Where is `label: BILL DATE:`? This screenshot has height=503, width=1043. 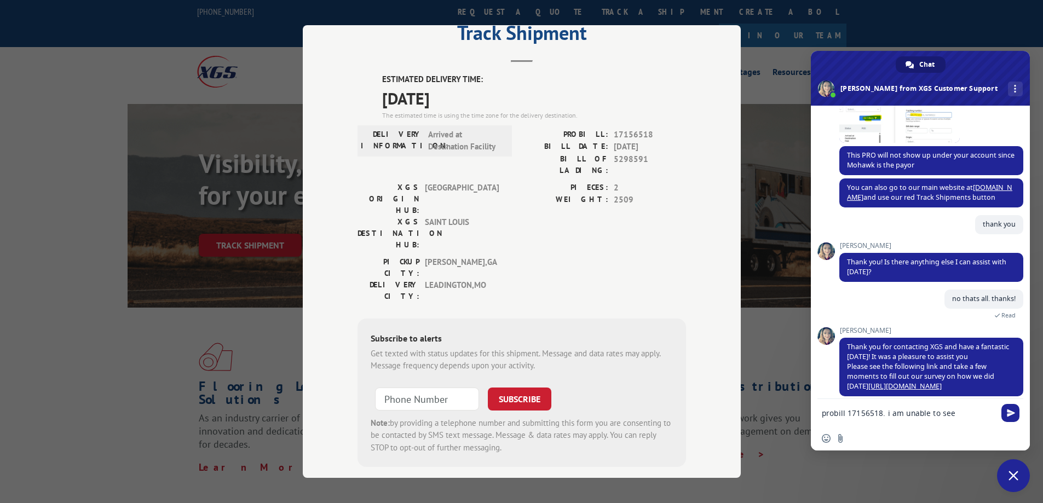 label: BILL DATE: is located at coordinates (565, 147).